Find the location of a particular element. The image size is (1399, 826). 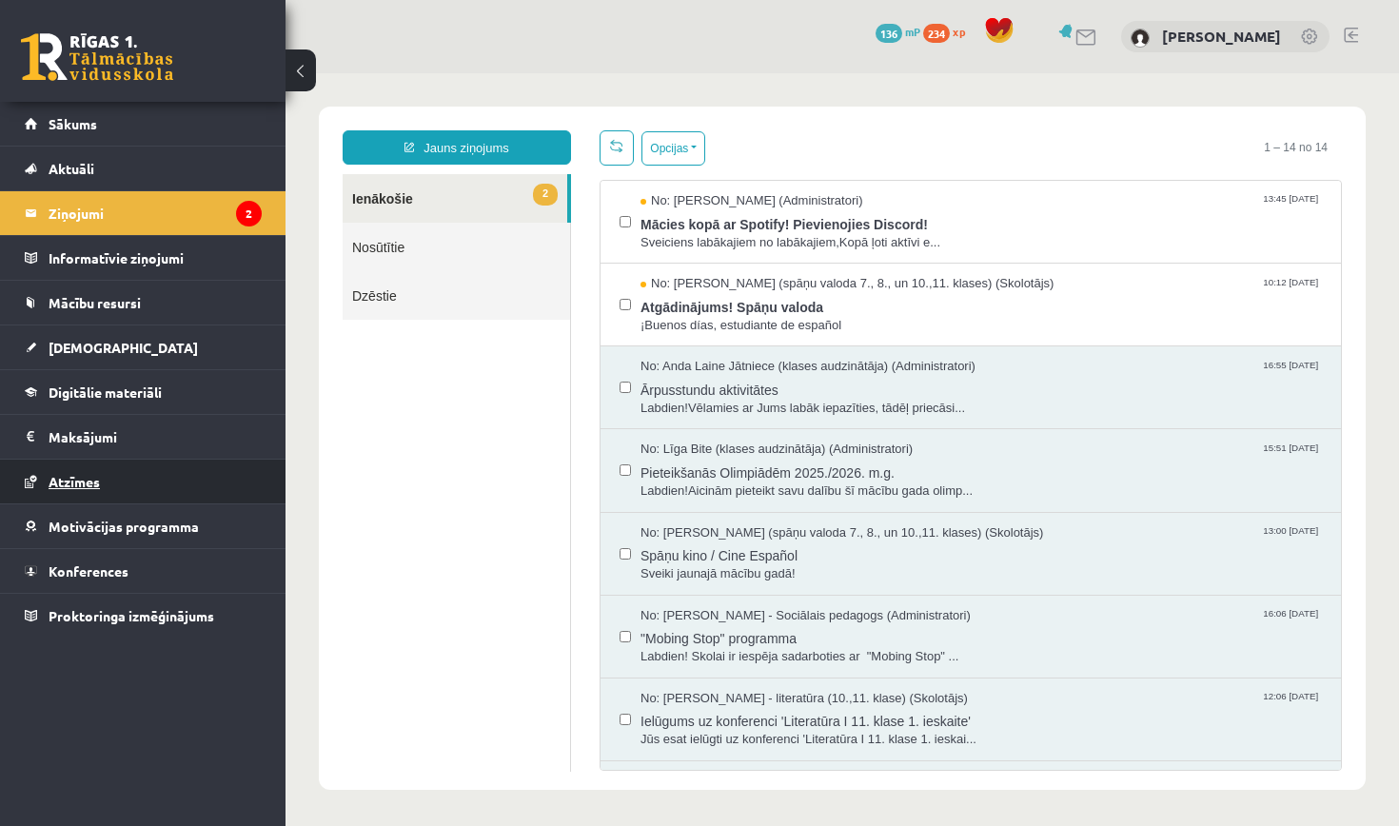

span: xp is located at coordinates (959, 31).